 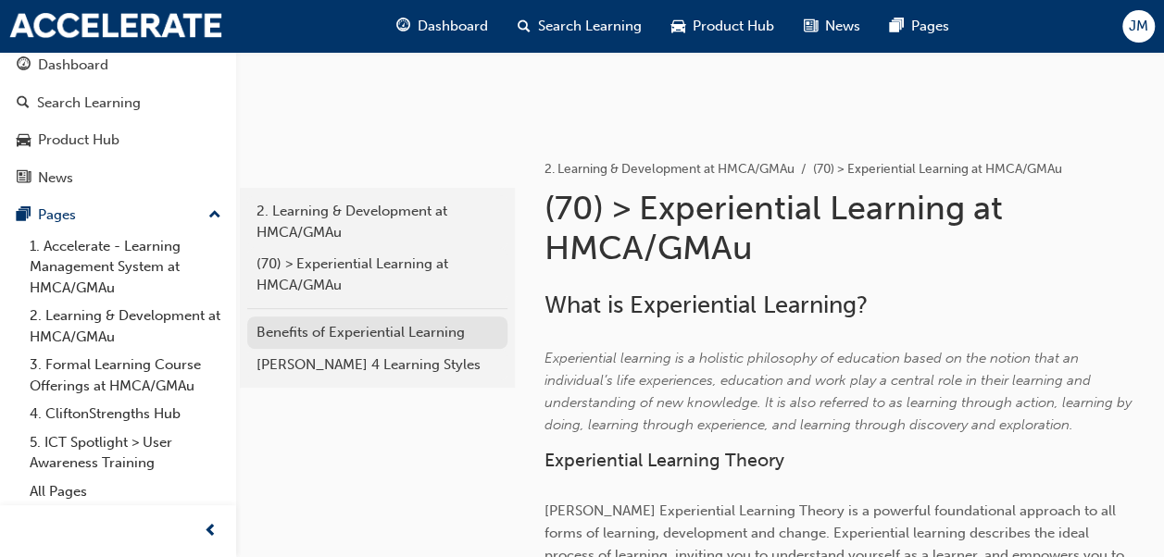 I want to click on div: Benefits of Experiential Learning, so click(x=377, y=332).